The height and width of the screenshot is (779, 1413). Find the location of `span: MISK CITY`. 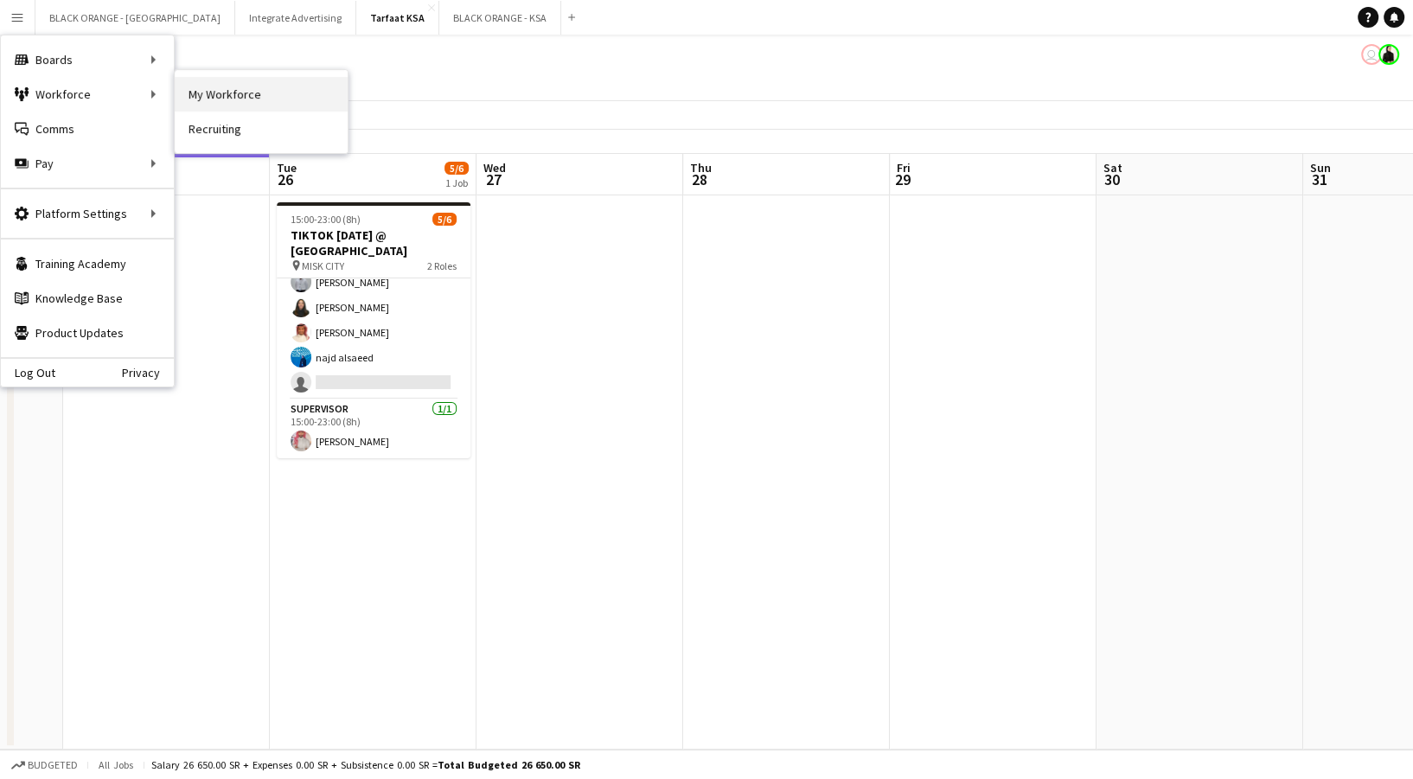

span: MISK CITY is located at coordinates (322, 265).